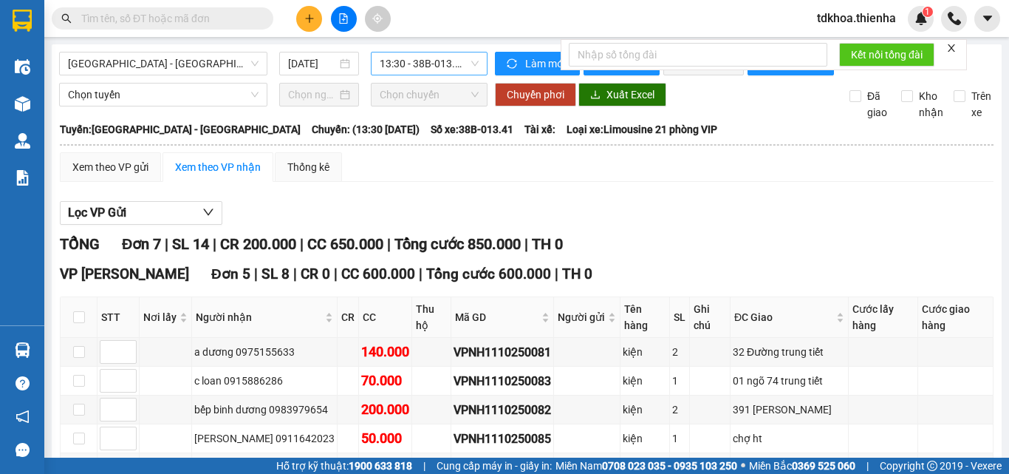  Describe the element at coordinates (168, 18) in the screenshot. I see `input: Tìm tên, số ĐT hoặc mã đơn` at that location.